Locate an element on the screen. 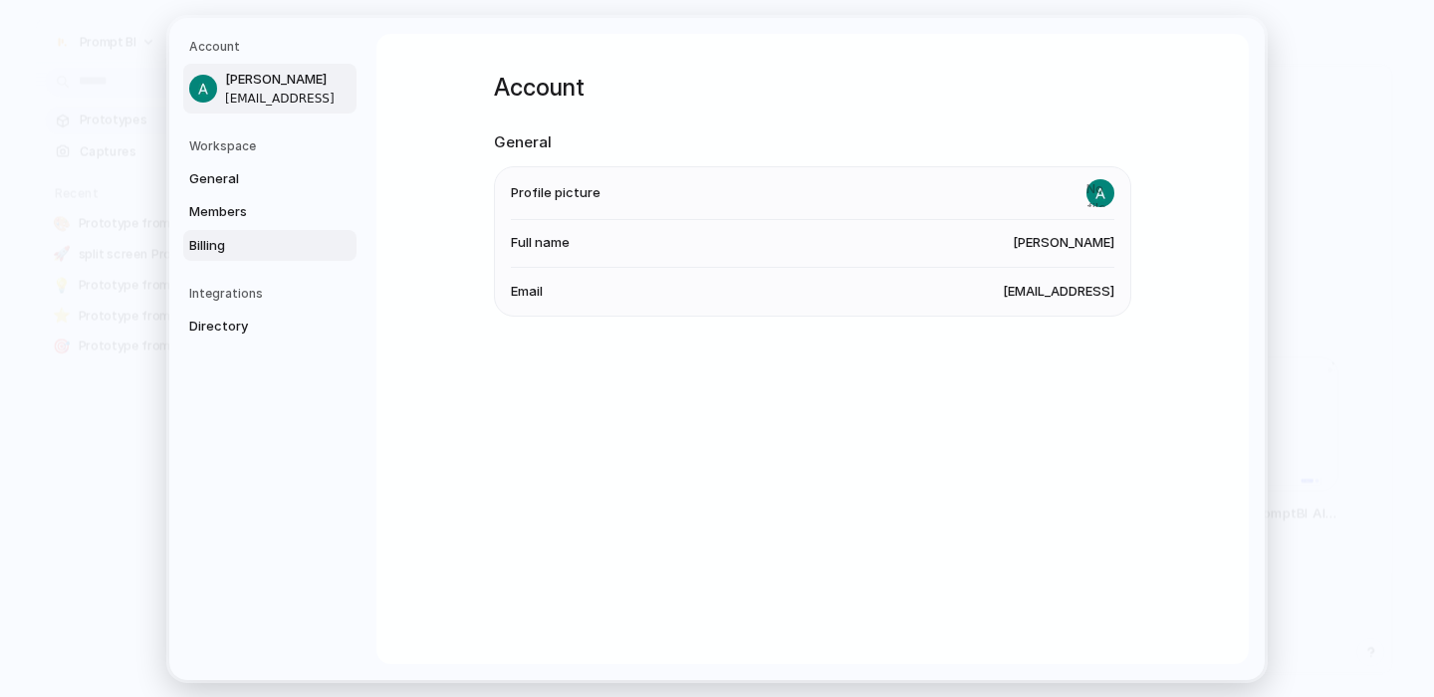  span: Profile picture is located at coordinates (556, 192).